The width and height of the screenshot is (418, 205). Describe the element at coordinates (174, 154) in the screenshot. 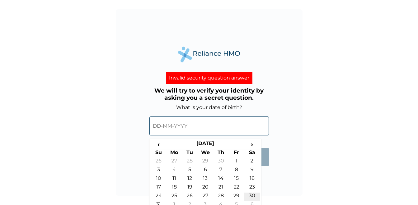

I see `th: Mo` at that location.